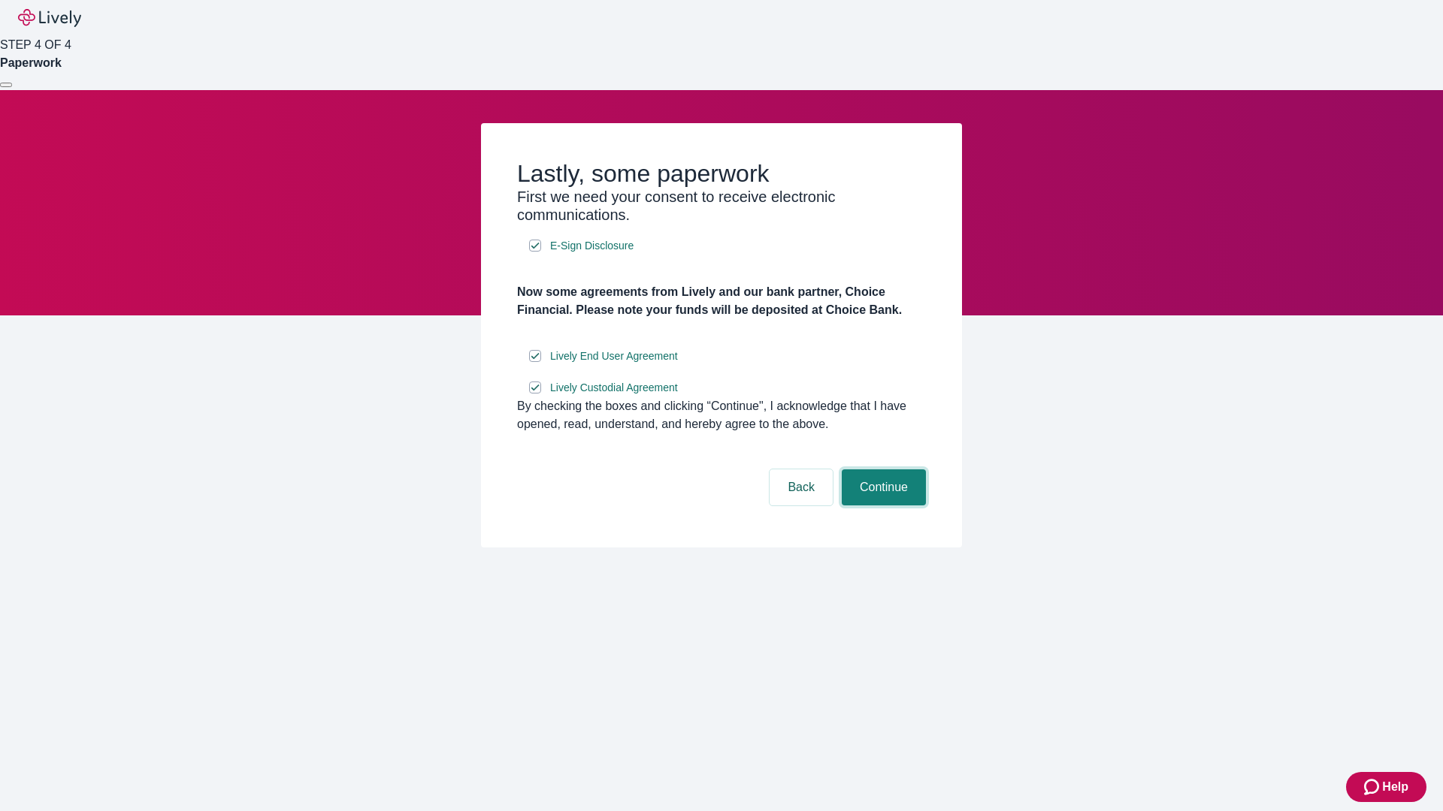 This screenshot has width=1443, height=811. What do you see at coordinates (591, 246) in the screenshot?
I see `span: E-Sign Disclosure` at bounding box center [591, 246].